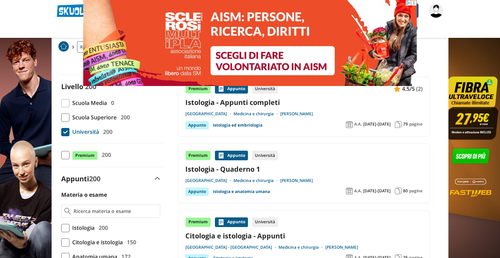 The image size is (500, 258). Describe the element at coordinates (82, 228) in the screenshot. I see `span: Istologia` at that location.